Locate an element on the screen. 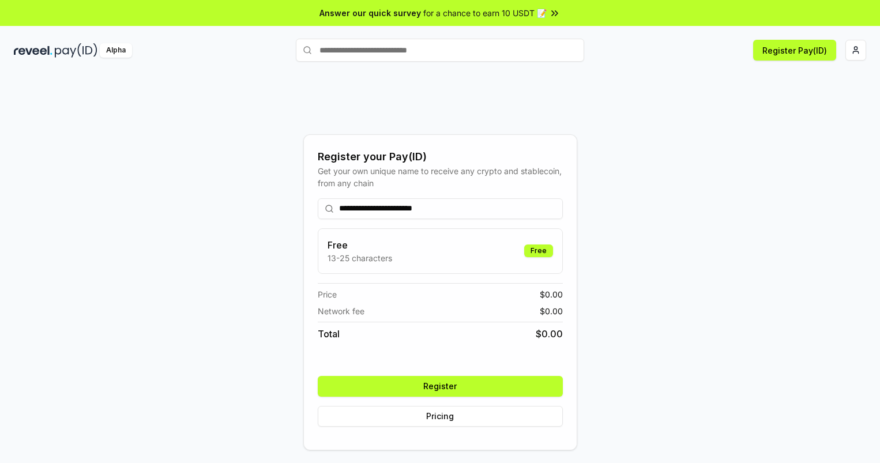 Image resolution: width=880 pixels, height=463 pixels. button: Pricing is located at coordinates (440, 417).